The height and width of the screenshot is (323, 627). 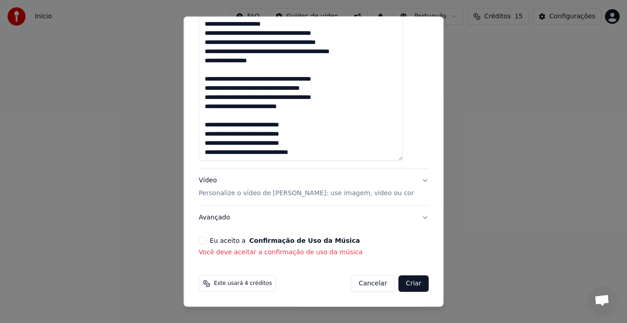 What do you see at coordinates (372, 284) in the screenshot?
I see `button: Cancelar` at bounding box center [372, 284].